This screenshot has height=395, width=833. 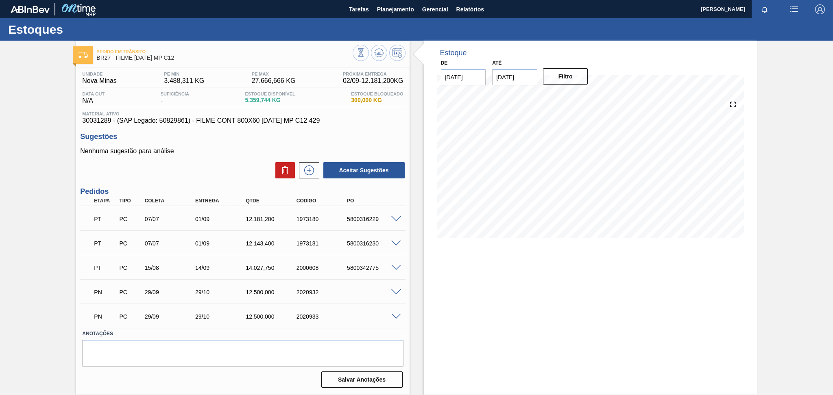 I want to click on div: Tipo, so click(x=130, y=201).